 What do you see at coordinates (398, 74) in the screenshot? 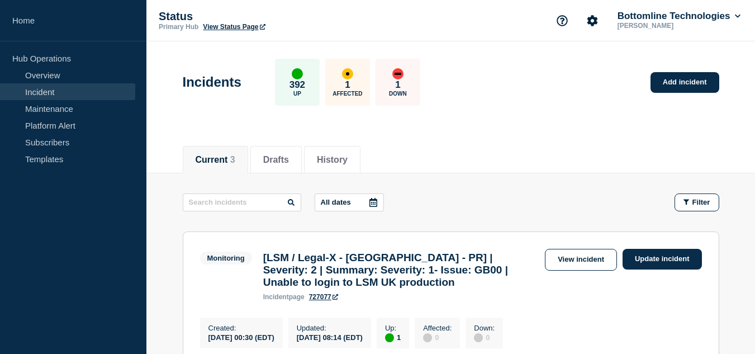
I see `div: down` at bounding box center [398, 74].